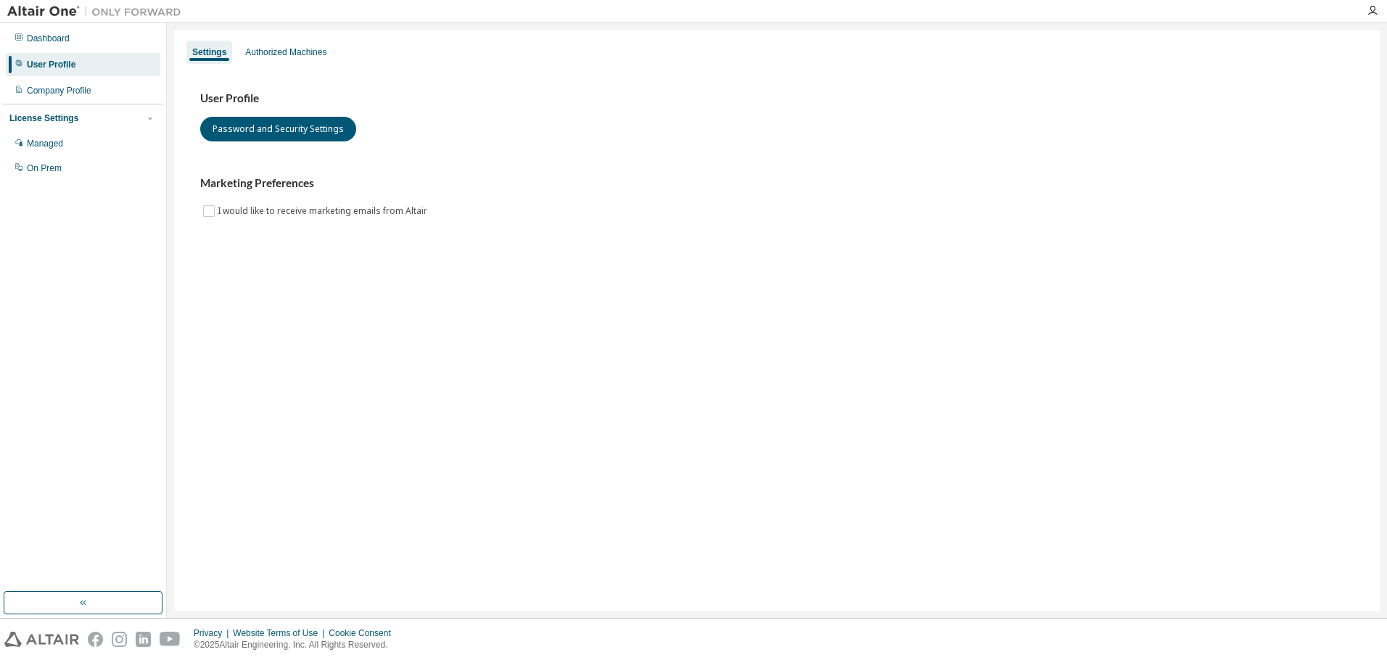  Describe the element at coordinates (323, 211) in the screenshot. I see `label: I would like to receive marketing emails from Altair` at that location.